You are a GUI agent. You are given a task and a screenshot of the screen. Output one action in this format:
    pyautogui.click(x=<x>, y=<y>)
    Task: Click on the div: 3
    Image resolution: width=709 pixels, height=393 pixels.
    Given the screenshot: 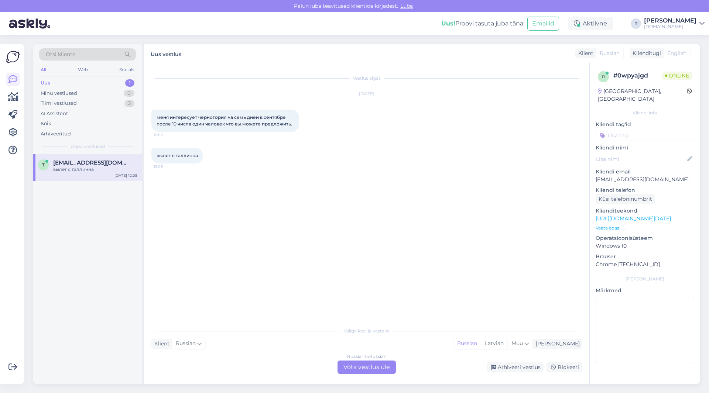 What is the action you would take?
    pyautogui.click(x=129, y=103)
    